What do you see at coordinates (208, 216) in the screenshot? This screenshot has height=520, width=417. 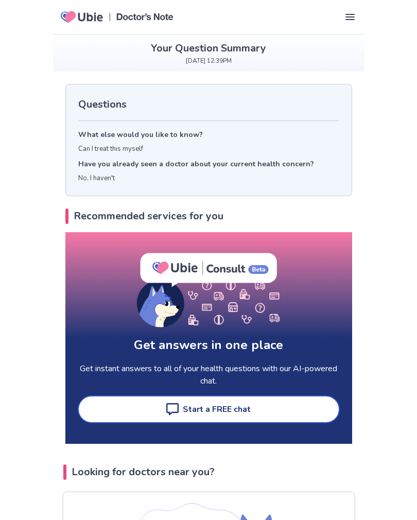 I see `h2: Recommended services for you` at bounding box center [208, 216].